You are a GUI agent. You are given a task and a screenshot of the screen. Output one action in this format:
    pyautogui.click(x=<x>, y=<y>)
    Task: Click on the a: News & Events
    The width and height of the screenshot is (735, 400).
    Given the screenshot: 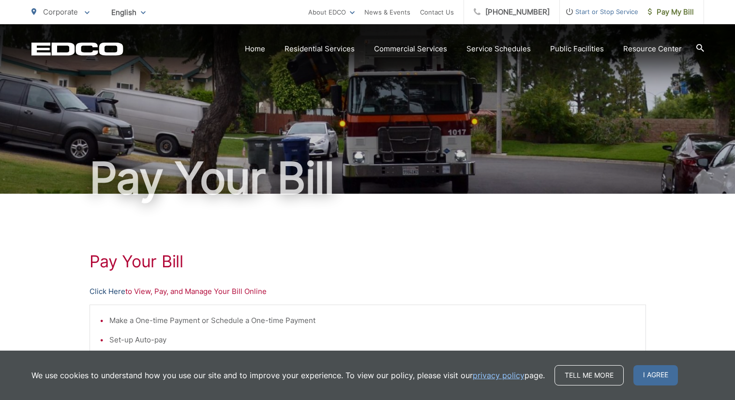 What is the action you would take?
    pyautogui.click(x=387, y=12)
    